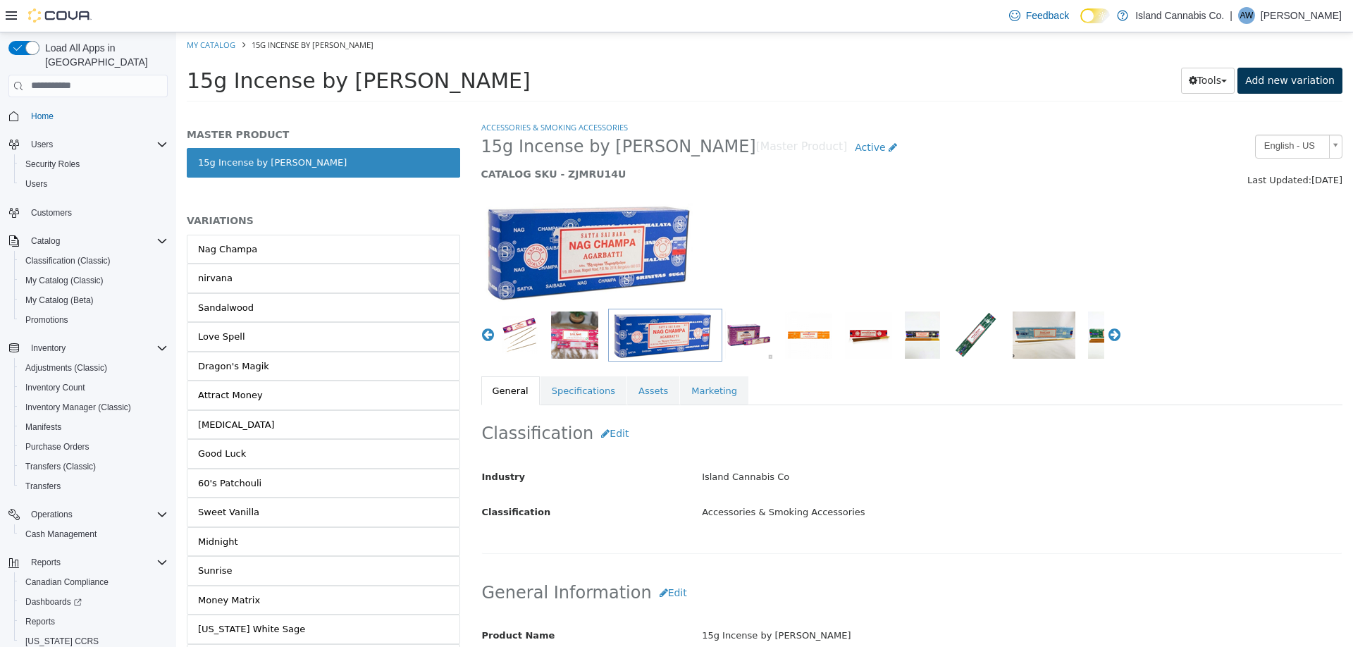 The image size is (1353, 647). Describe the element at coordinates (1032, 48) in the screenshot. I see `button: Tools` at that location.